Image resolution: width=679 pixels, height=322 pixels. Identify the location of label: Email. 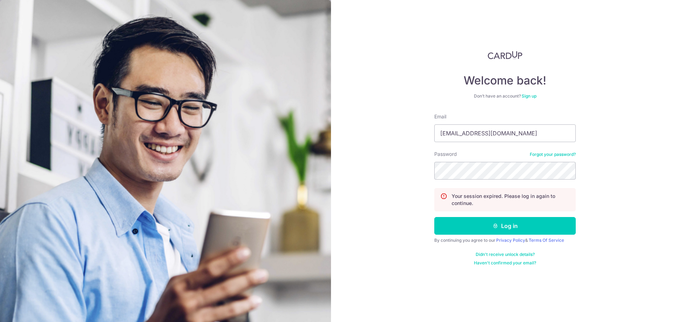
(440, 117).